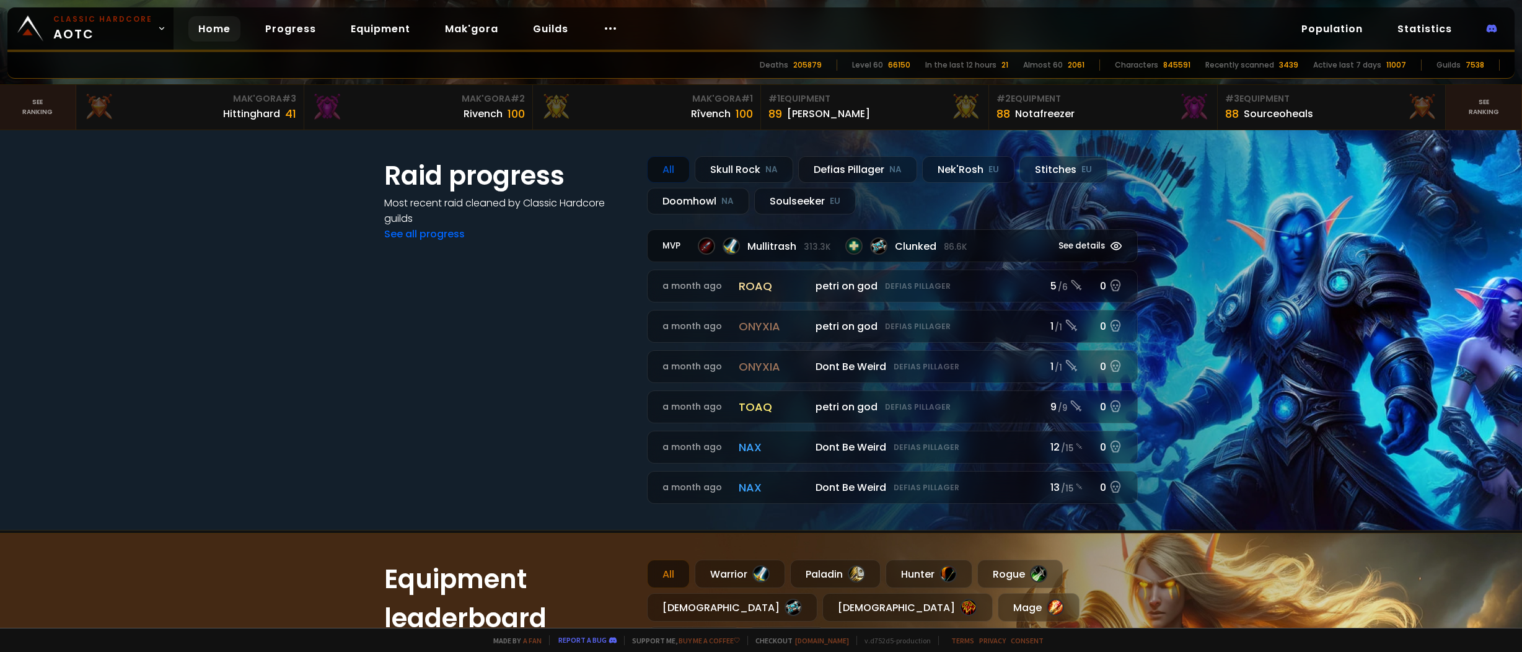 The height and width of the screenshot is (652, 1522). What do you see at coordinates (899, 65) in the screenshot?
I see `div: 66150` at bounding box center [899, 65].